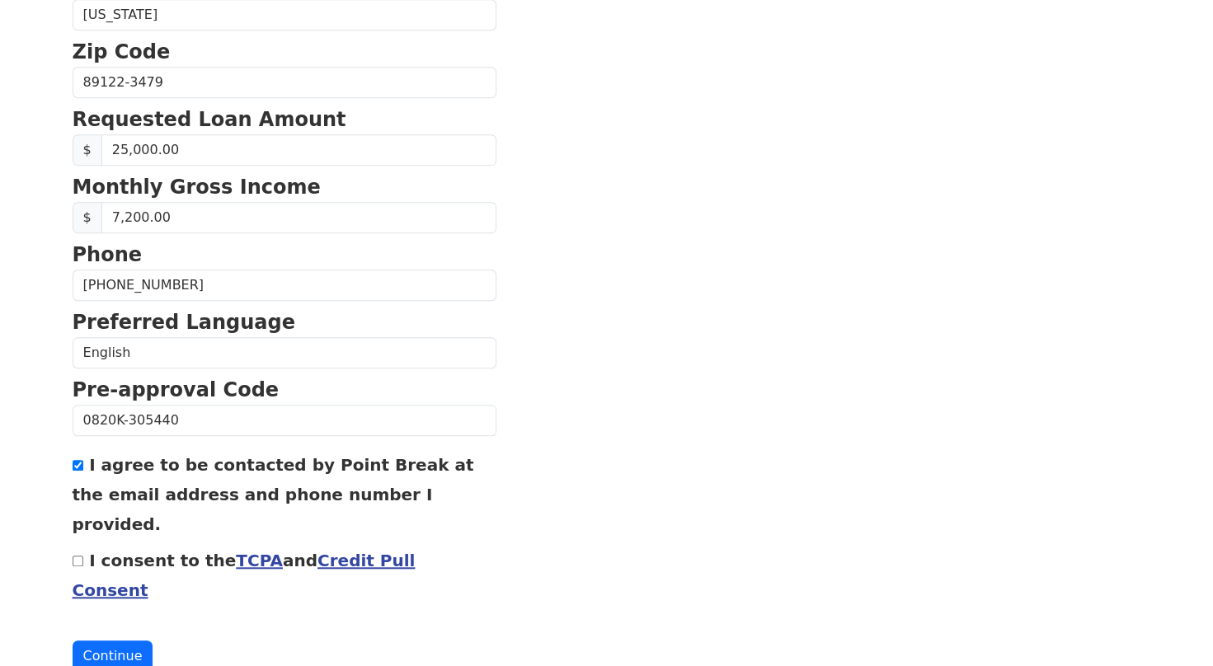 This screenshot has height=666, width=1213. What do you see at coordinates (285, 421) in the screenshot?
I see `input: Pre-approval Code` at bounding box center [285, 421].